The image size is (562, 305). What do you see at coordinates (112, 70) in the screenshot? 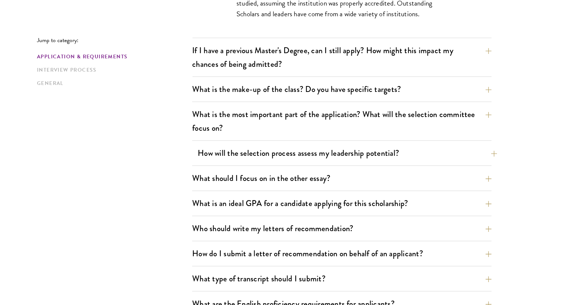
I see `a: Interview Process` at bounding box center [112, 70].